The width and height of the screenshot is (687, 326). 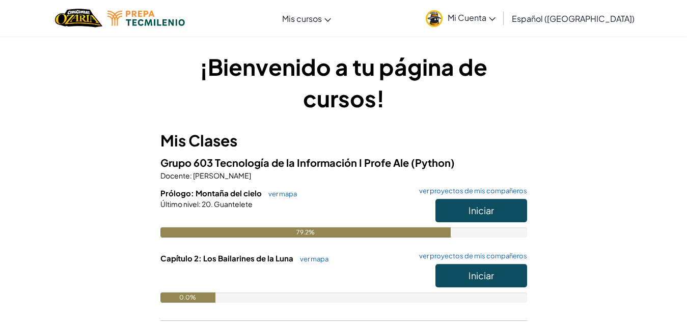 I want to click on span: 20., so click(x=207, y=204).